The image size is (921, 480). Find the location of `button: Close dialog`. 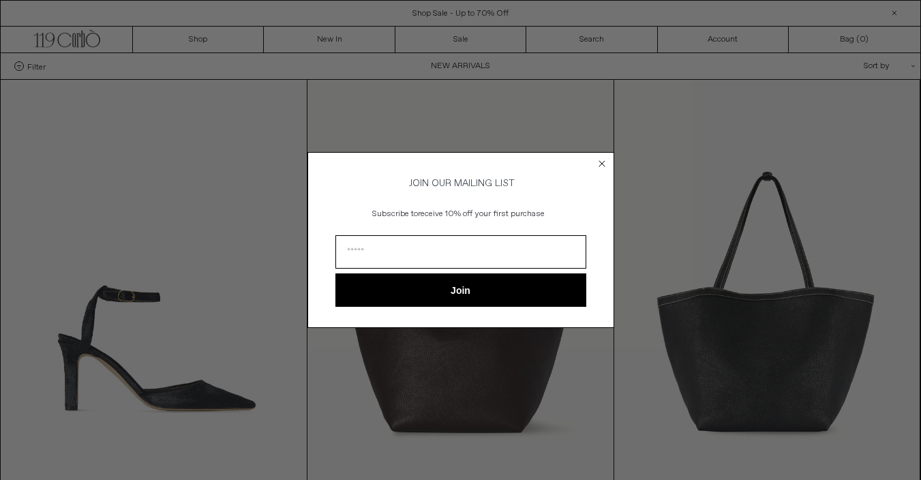

button: Close dialog is located at coordinates (602, 164).